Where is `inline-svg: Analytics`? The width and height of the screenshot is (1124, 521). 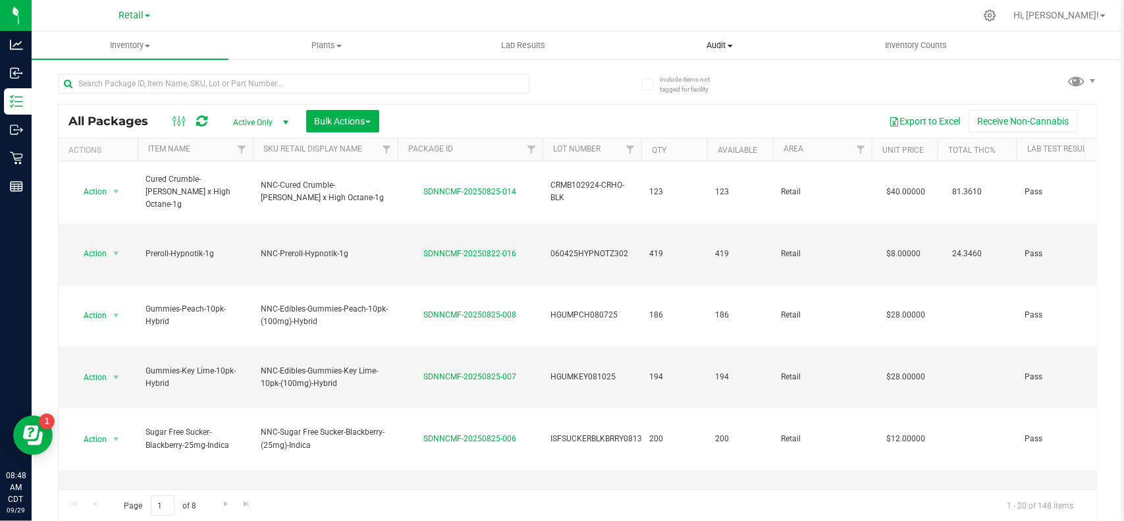
inline-svg: Analytics is located at coordinates (16, 45).